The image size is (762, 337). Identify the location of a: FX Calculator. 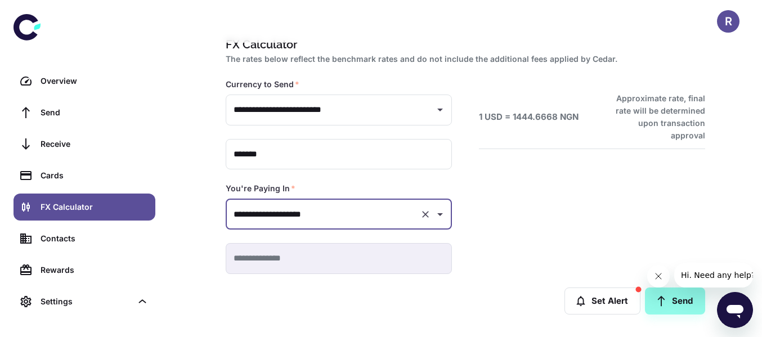
(84, 207).